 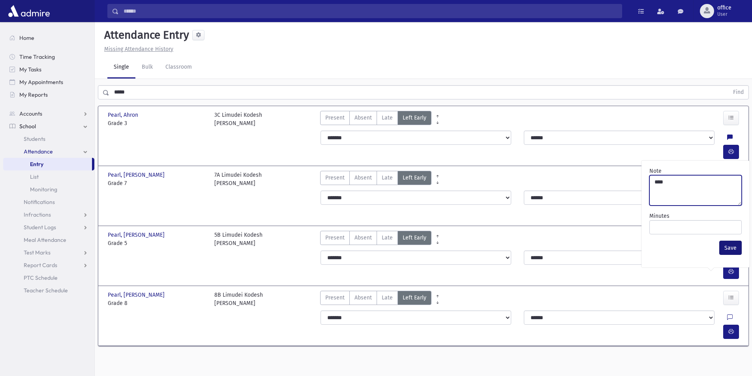 I want to click on span: Infractions, so click(x=37, y=215).